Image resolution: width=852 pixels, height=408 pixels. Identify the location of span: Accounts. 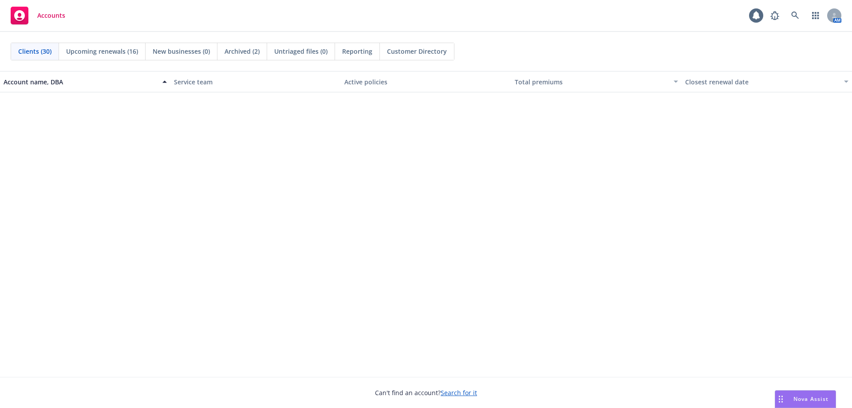
(51, 16).